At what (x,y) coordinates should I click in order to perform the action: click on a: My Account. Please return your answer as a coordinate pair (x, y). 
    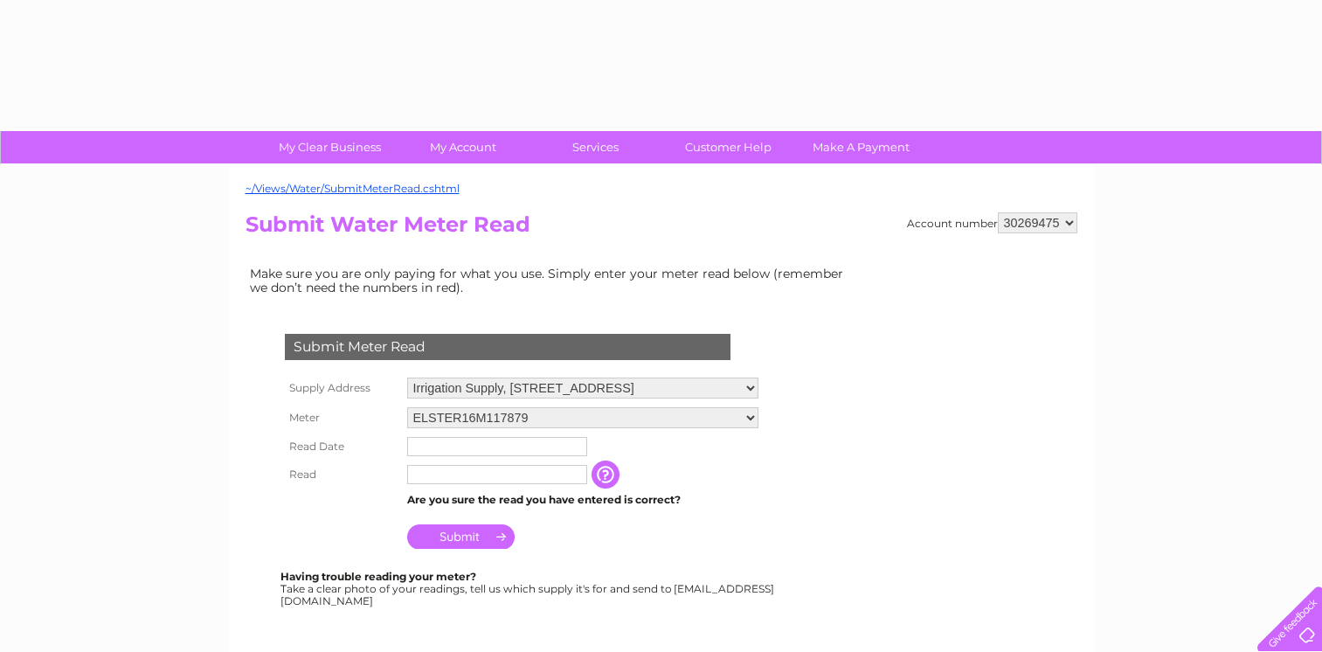
    Looking at the image, I should click on (462, 147).